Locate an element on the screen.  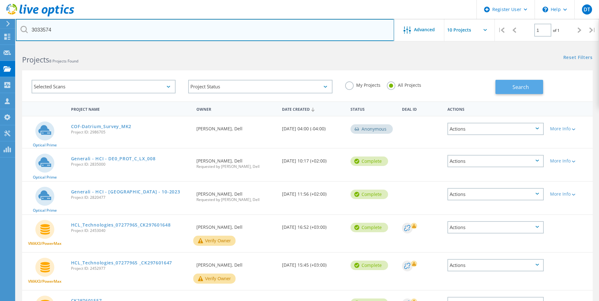
span: Project ID: 2452977 is located at coordinates (131, 268).